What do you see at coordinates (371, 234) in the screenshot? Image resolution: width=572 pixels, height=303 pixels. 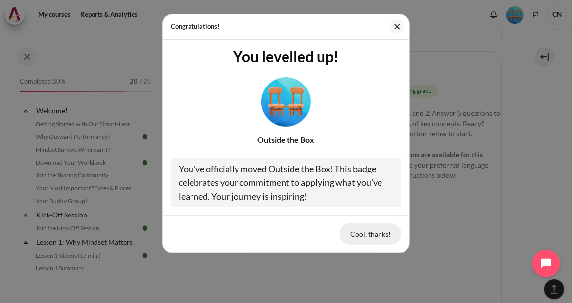 I see `button: Cool, thanks!` at bounding box center [371, 234].